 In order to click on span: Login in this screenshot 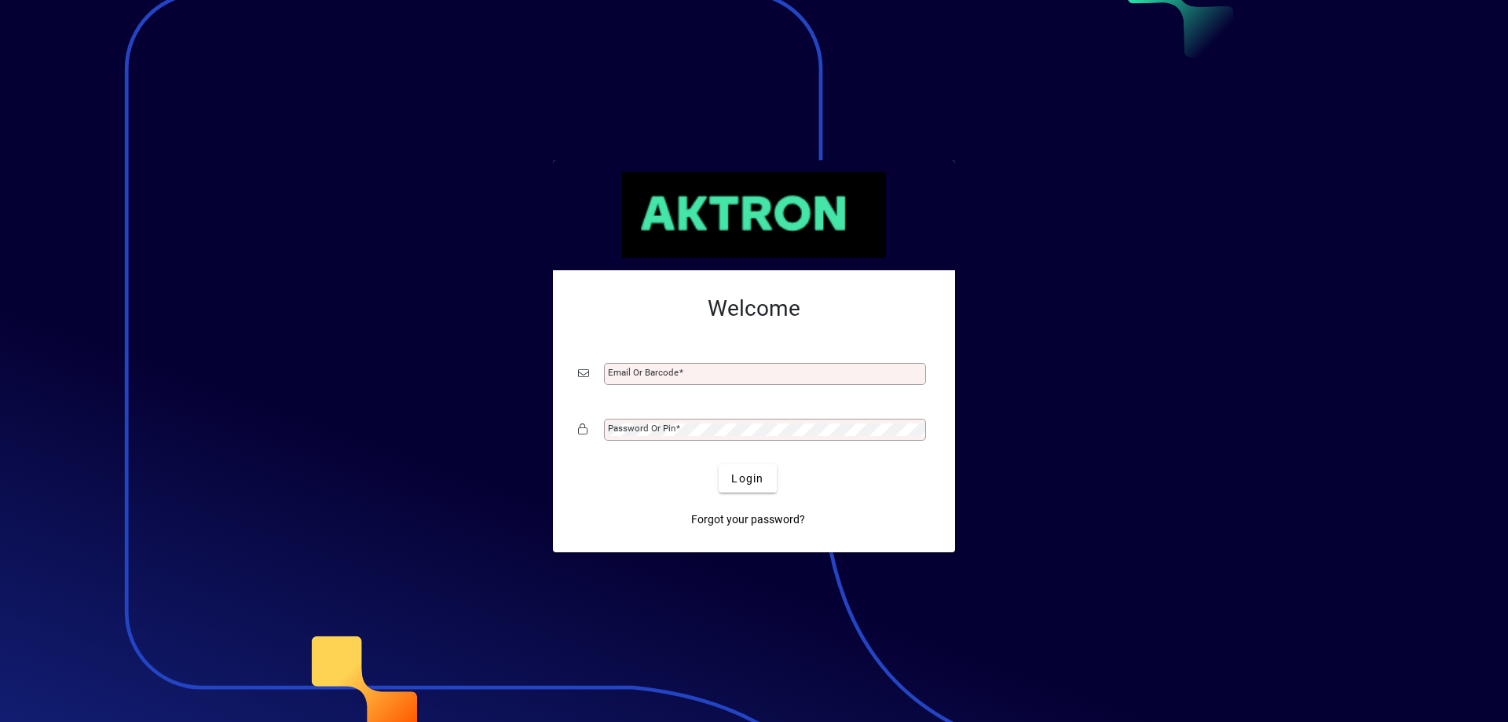, I will do `click(747, 478)`.